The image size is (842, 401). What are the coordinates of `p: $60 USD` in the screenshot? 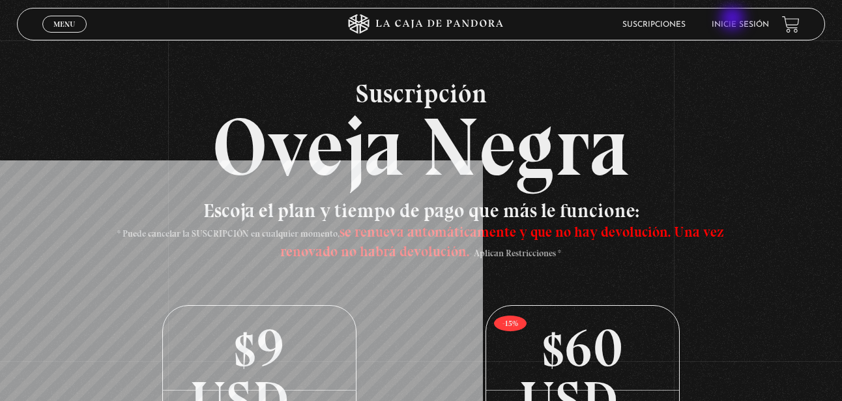 It's located at (582, 348).